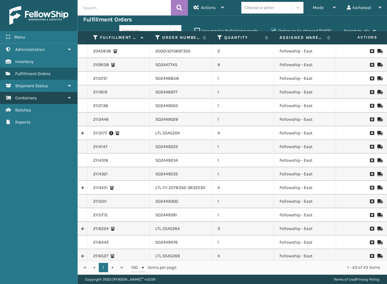 This screenshot has height=284, width=387. What do you see at coordinates (136, 268) in the screenshot?
I see `span: 100` at bounding box center [136, 268].